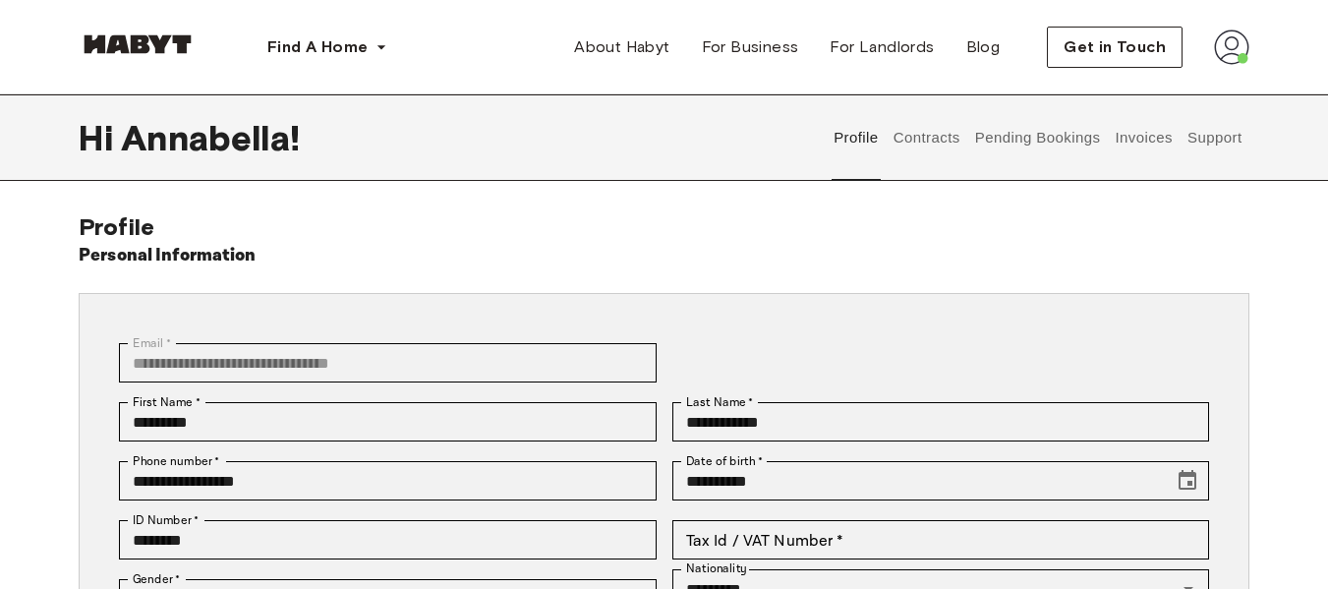 This screenshot has width=1328, height=589. I want to click on img: Habyt, so click(138, 44).